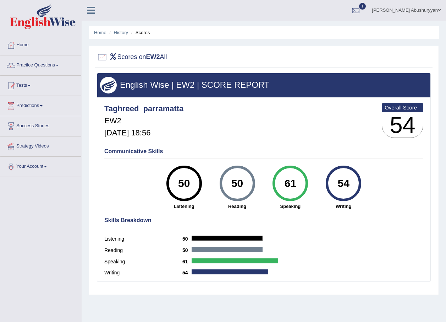 This screenshot has width=446, height=322. Describe the element at coordinates (264, 220) in the screenshot. I see `h4: Skills Breakdown` at that location.